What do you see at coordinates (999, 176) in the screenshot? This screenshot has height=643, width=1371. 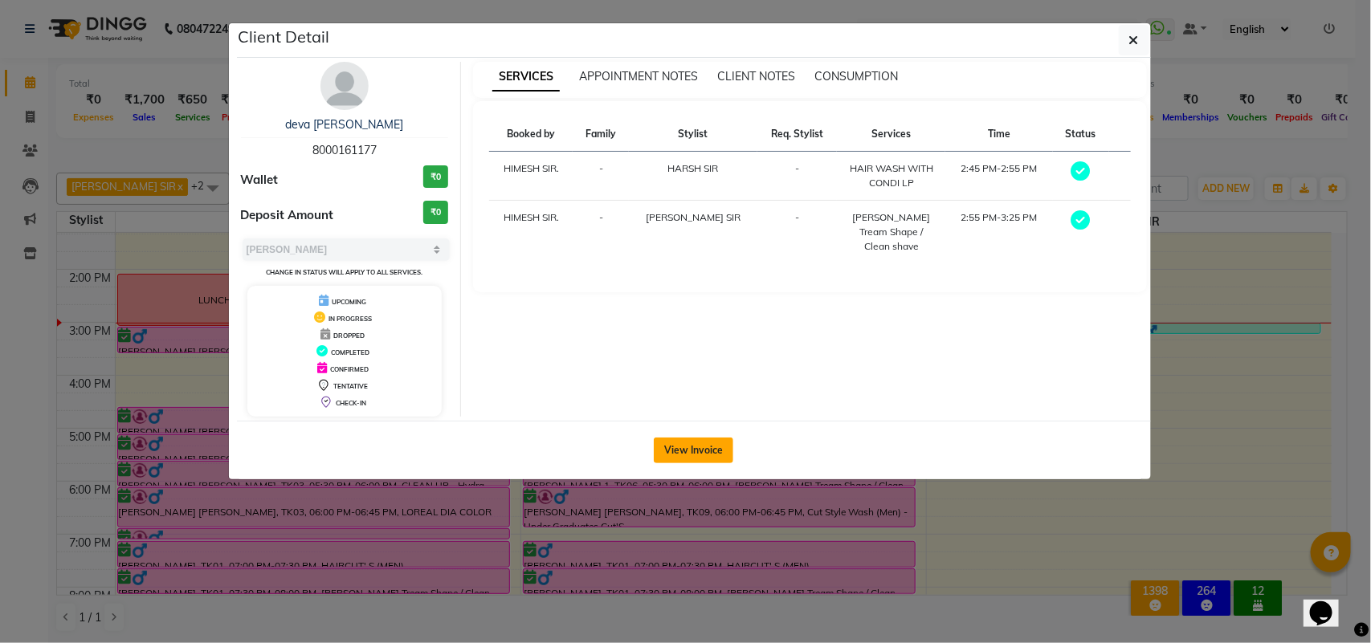 I see `td: 2:45 PM-2:55 PM` at bounding box center [999, 176].